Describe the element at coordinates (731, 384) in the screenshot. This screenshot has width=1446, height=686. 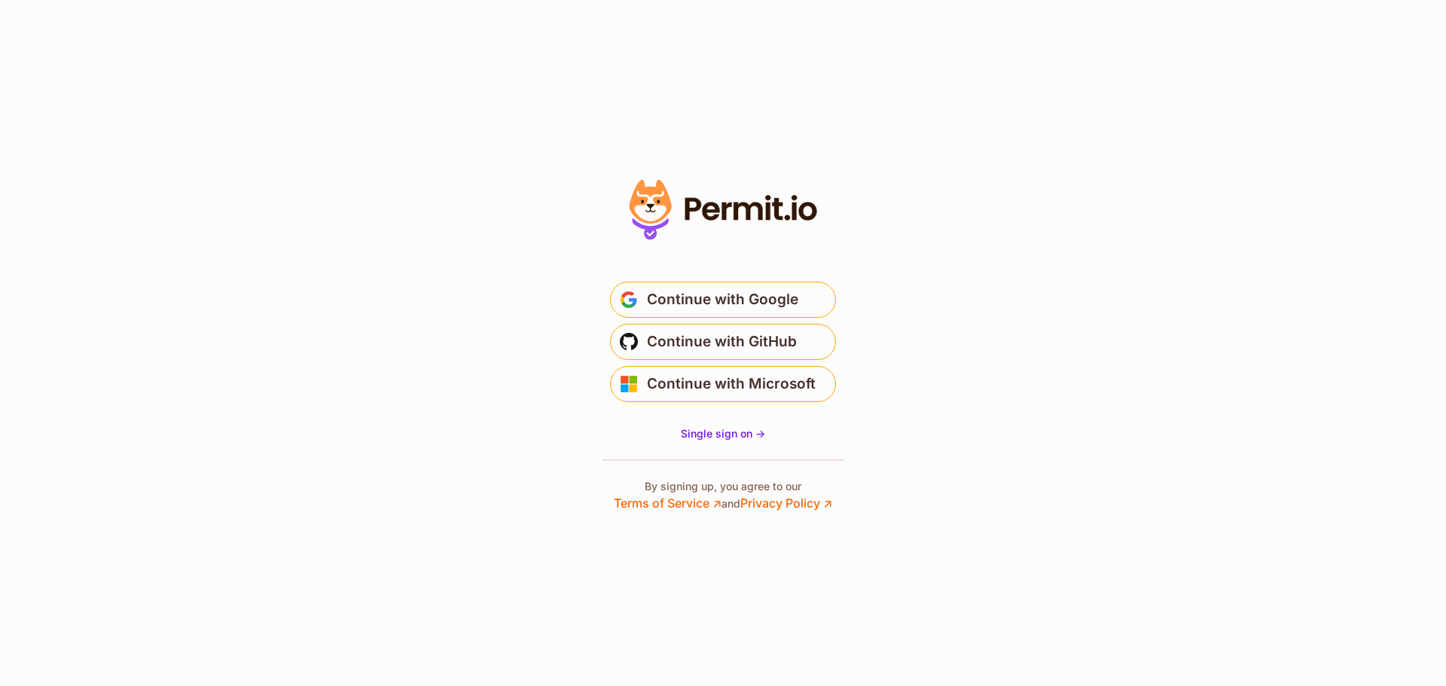
I see `span: Continue with Microsoft` at that location.